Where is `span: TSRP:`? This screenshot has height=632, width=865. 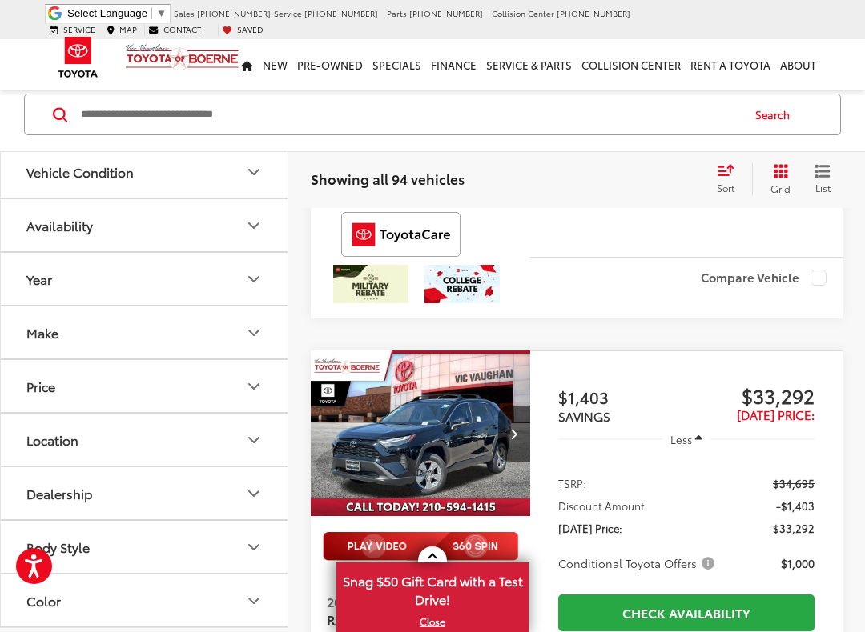
span: TSRP: is located at coordinates (572, 484).